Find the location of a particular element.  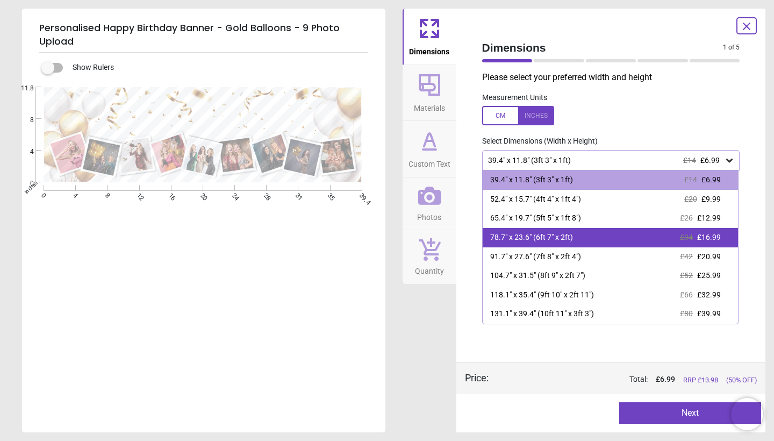

span: £66 is located at coordinates (686, 295).